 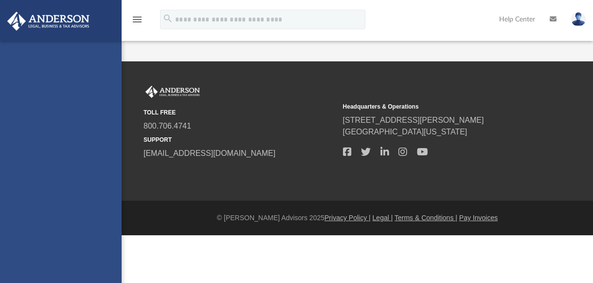 What do you see at coordinates (439, 107) in the screenshot?
I see `small: Headquarters & Operations` at bounding box center [439, 107].